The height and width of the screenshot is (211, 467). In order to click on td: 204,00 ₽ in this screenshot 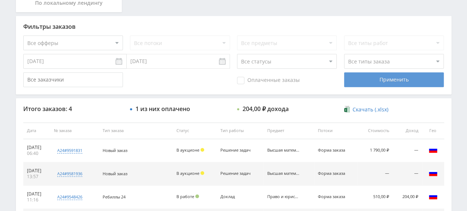, I will do `click(407, 197)`.